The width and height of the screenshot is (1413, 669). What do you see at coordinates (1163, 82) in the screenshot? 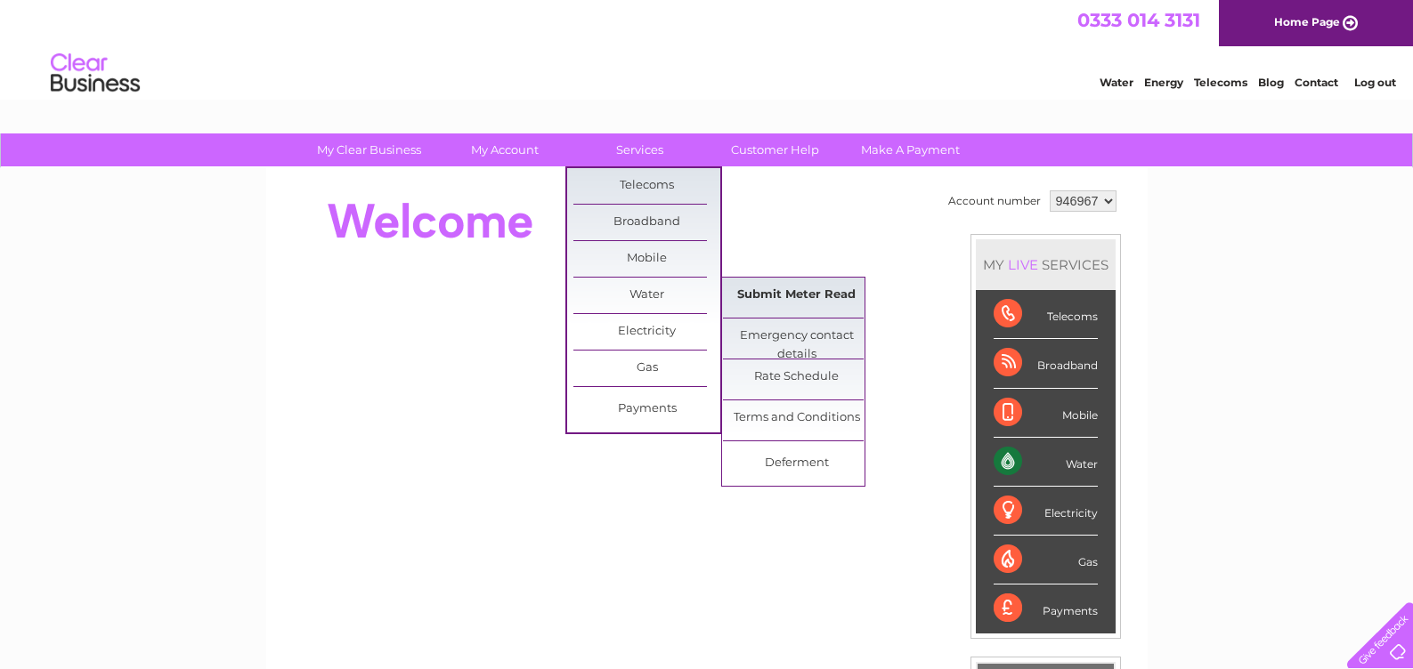
I see `a: Energy` at bounding box center [1163, 82].